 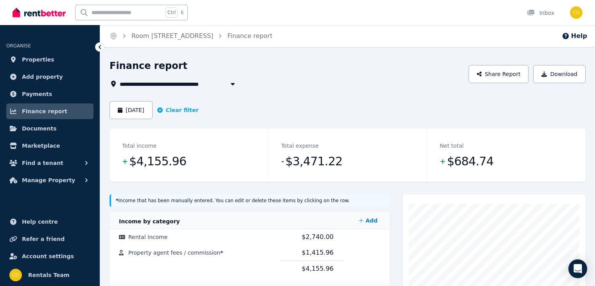 I want to click on span: Payments, so click(x=37, y=94).